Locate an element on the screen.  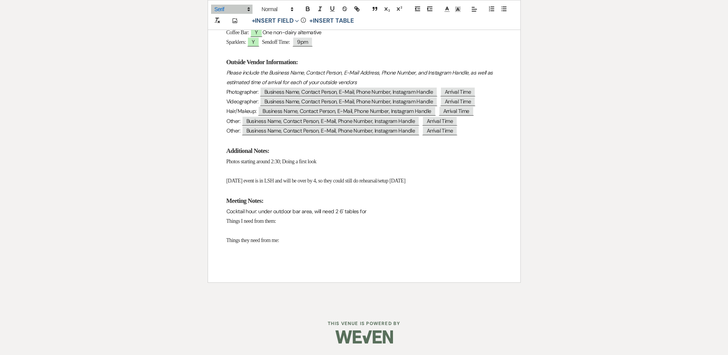
button: Insert Field is located at coordinates (276, 21).